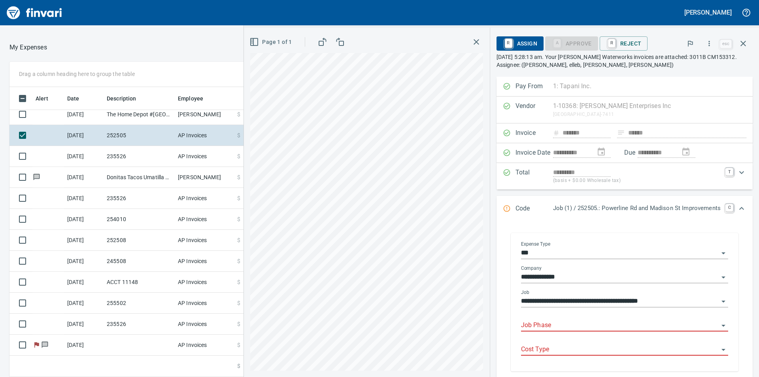  What do you see at coordinates (534, 209) in the screenshot?
I see `p: Code` at bounding box center [534, 209].